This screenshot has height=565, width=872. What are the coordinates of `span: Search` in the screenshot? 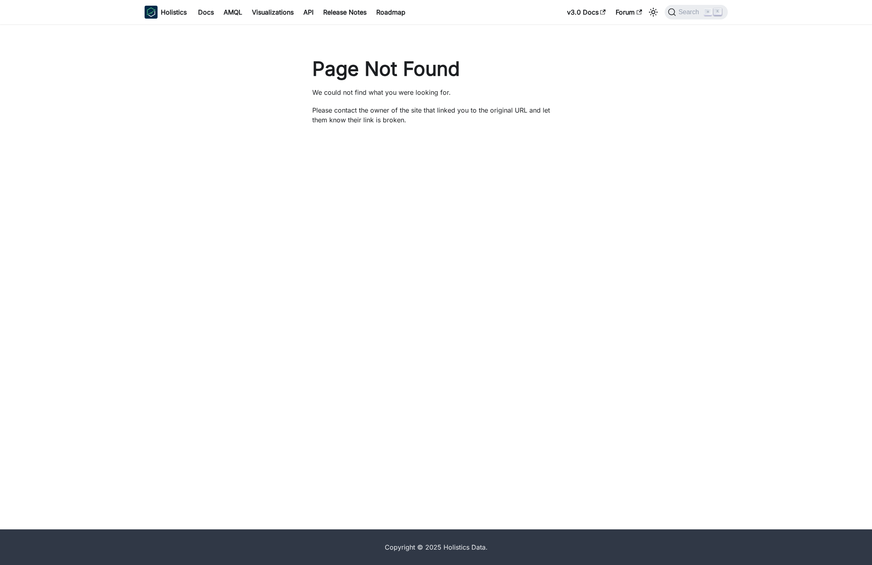 It's located at (689, 12).